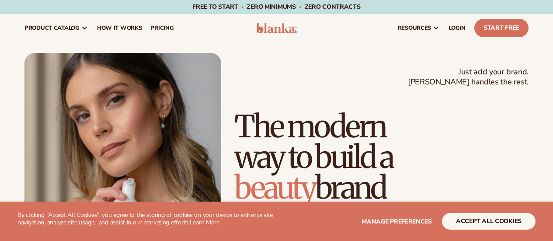  What do you see at coordinates (52, 28) in the screenshot?
I see `span: product catalog` at bounding box center [52, 28].